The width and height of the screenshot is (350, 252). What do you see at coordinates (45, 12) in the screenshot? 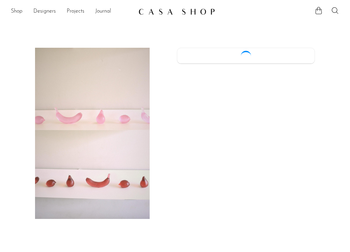
I see `a: Designers` at bounding box center [45, 12].